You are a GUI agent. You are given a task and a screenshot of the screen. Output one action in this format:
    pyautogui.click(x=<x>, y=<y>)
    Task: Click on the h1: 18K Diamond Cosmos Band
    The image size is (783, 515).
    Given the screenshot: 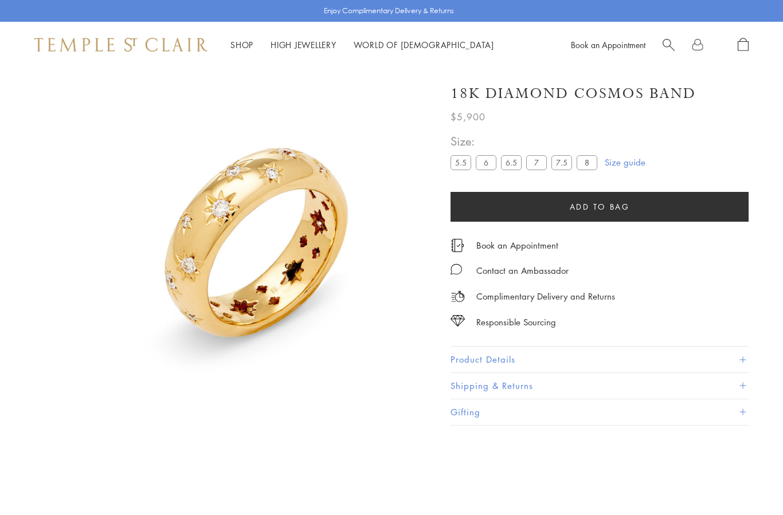 What is the action you would take?
    pyautogui.click(x=573, y=93)
    